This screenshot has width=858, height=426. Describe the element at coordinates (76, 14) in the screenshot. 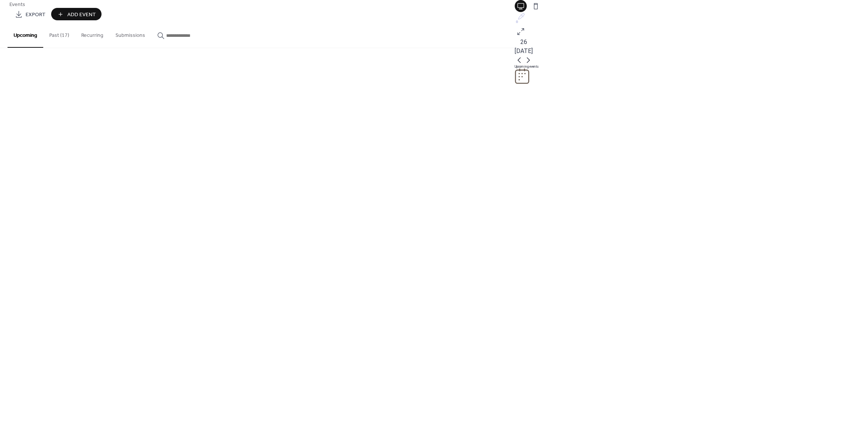

I see `button: Add Event` at that location.